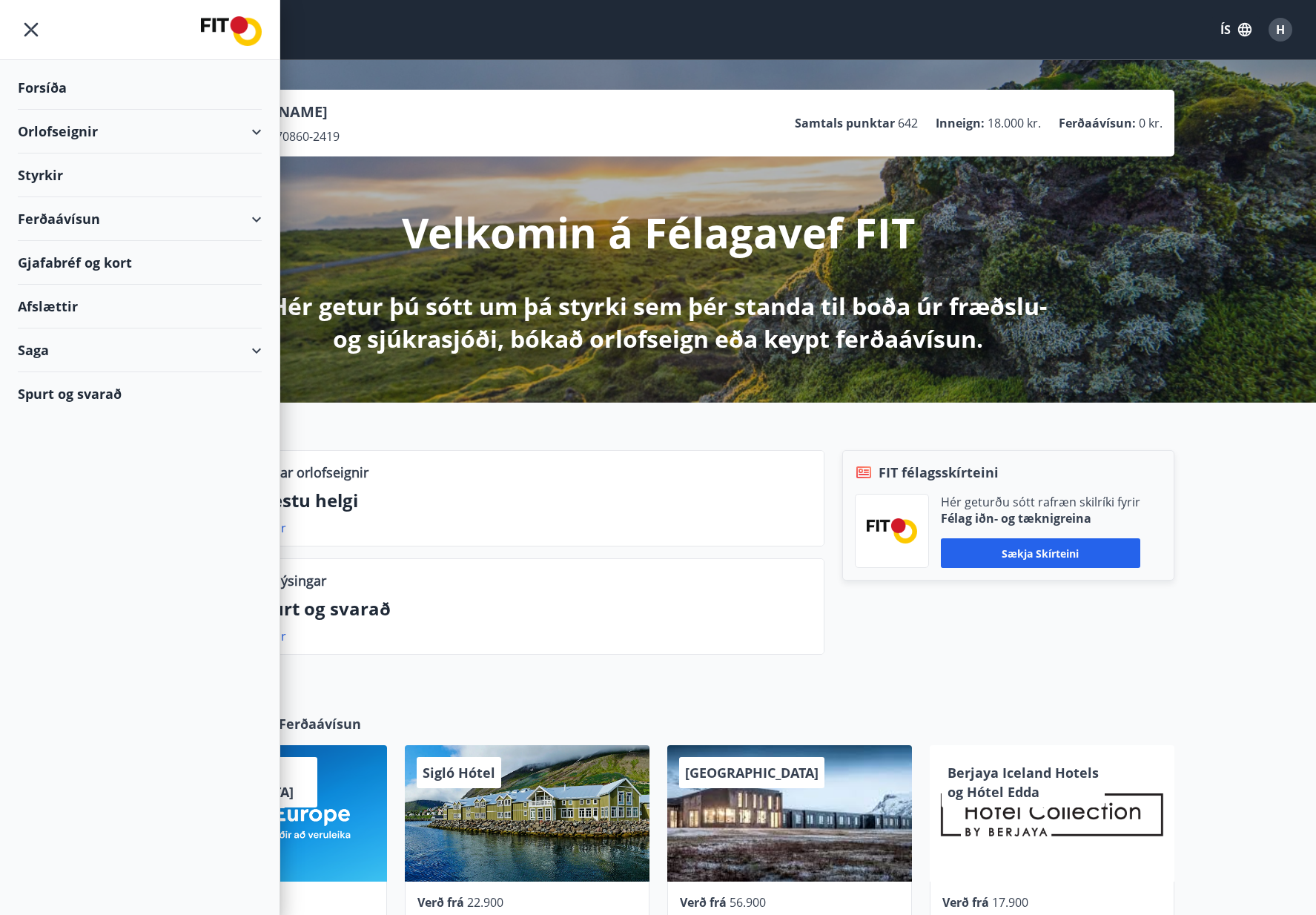 Image resolution: width=1316 pixels, height=915 pixels. Describe the element at coordinates (747, 902) in the screenshot. I see `span: 56.900` at that location.